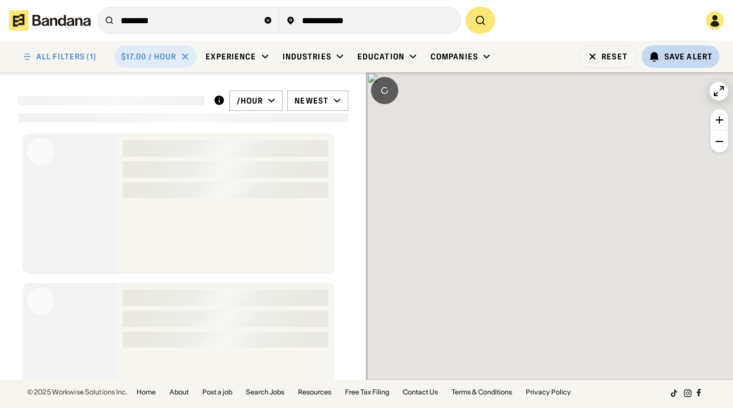 The width and height of the screenshot is (733, 408). What do you see at coordinates (367, 393) in the screenshot?
I see `a: Free Tax Filing` at bounding box center [367, 393].